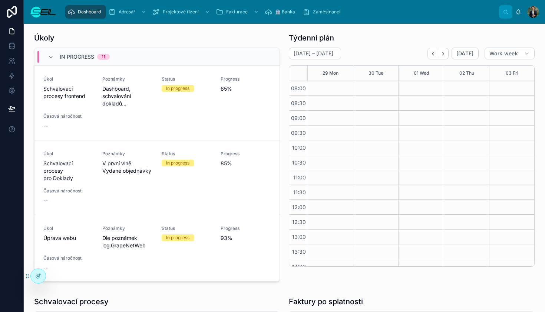 The image size is (545, 312). Describe the element at coordinates (77, 57) in the screenshot. I see `span: In progress` at that location.